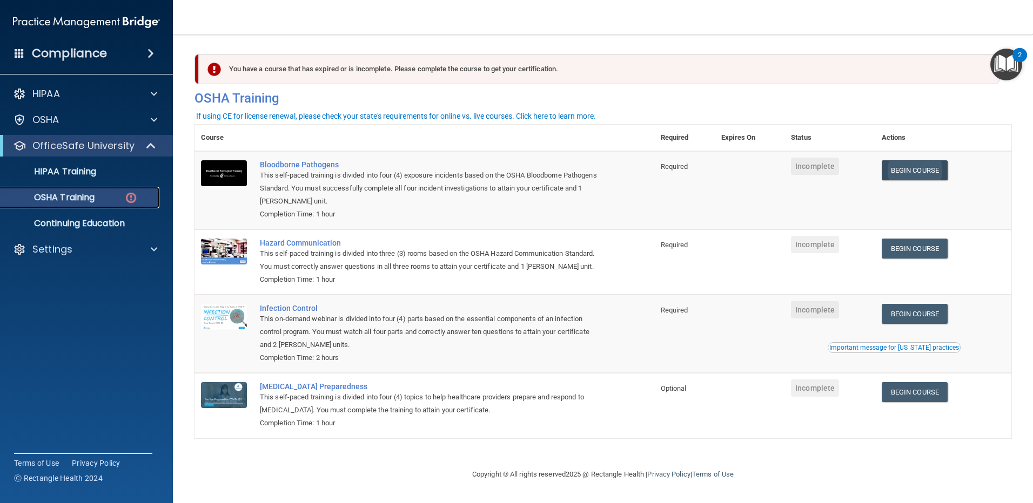  Describe the element at coordinates (51, 172) in the screenshot. I see `p: HIPAA Training` at that location.